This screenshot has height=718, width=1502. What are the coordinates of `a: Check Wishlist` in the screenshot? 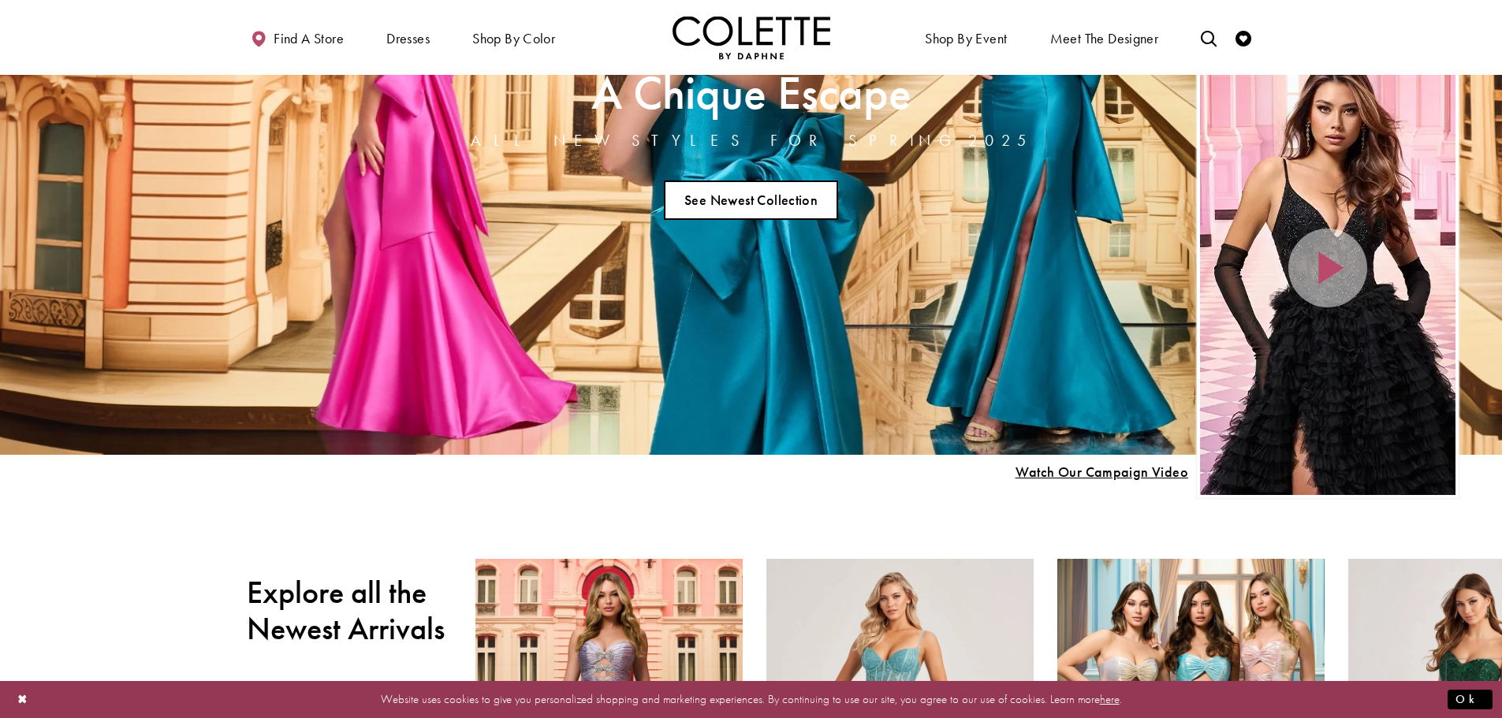 It's located at (1243, 37).